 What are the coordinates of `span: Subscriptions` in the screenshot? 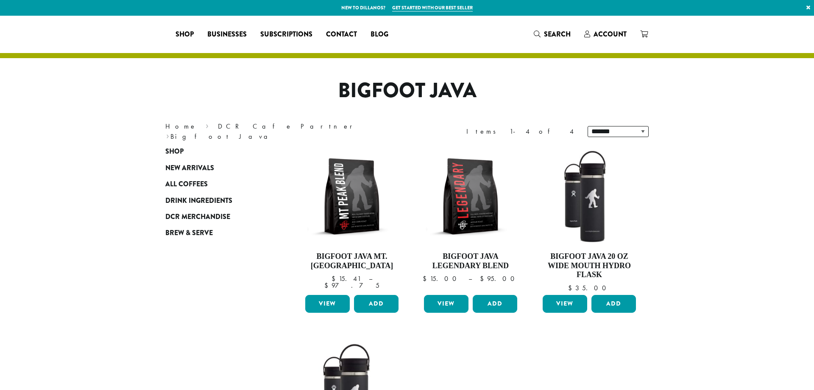 It's located at (286, 34).